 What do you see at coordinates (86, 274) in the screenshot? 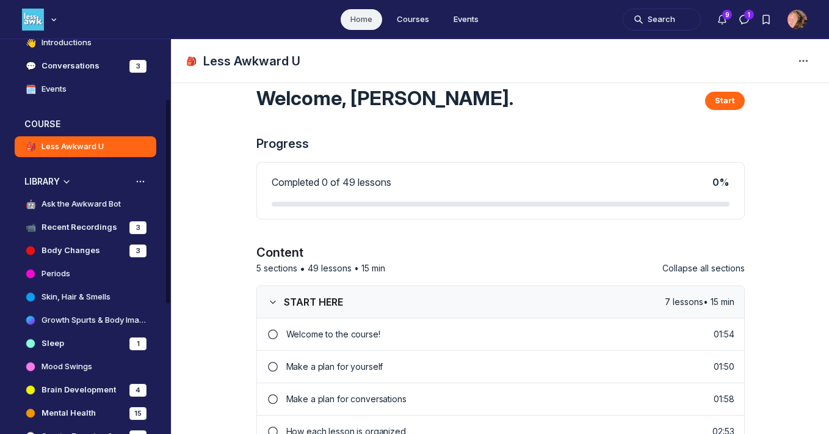
I see `a: Periods` at bounding box center [86, 274].